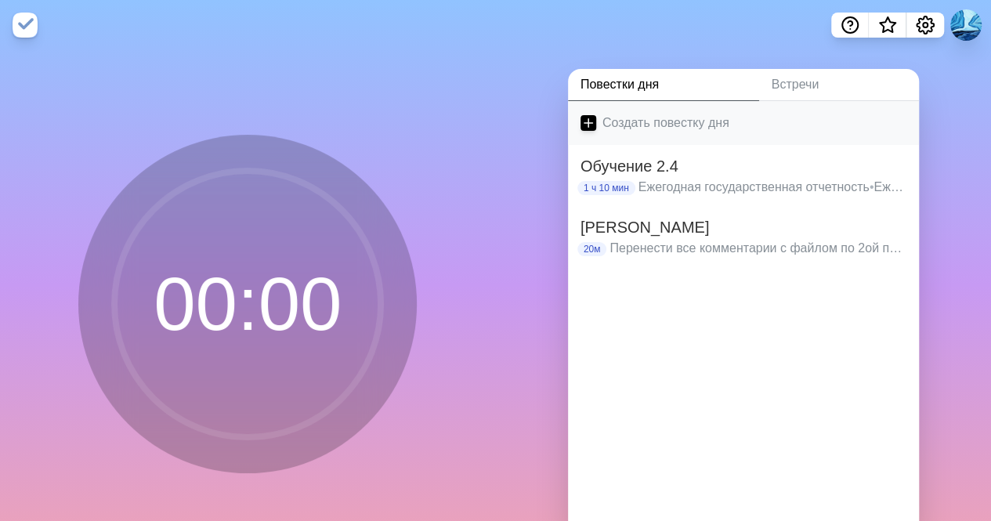  What do you see at coordinates (795, 84) in the screenshot?
I see `font: Встречи` at bounding box center [795, 84].